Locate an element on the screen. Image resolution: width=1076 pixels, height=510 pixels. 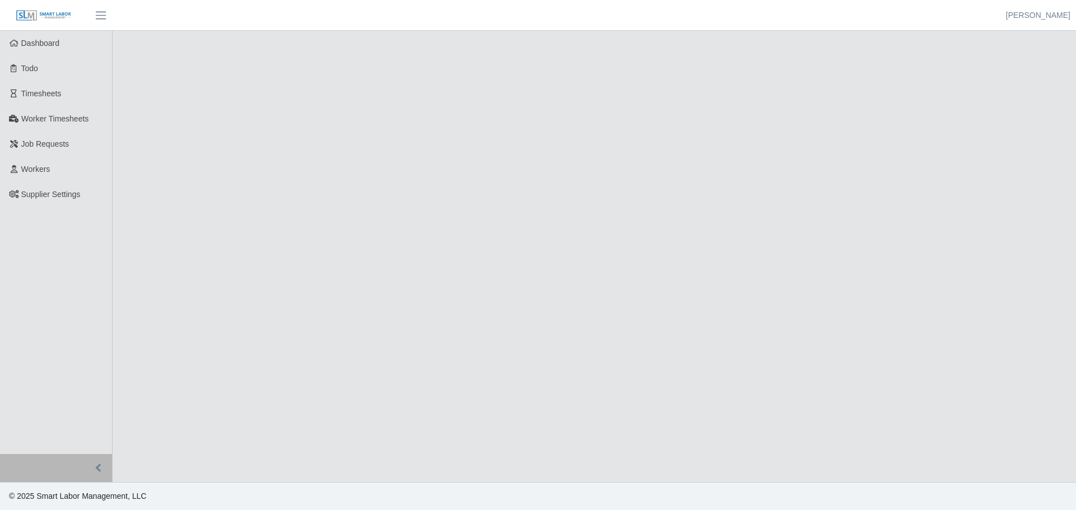
span: Supplier Settings is located at coordinates (51, 194).